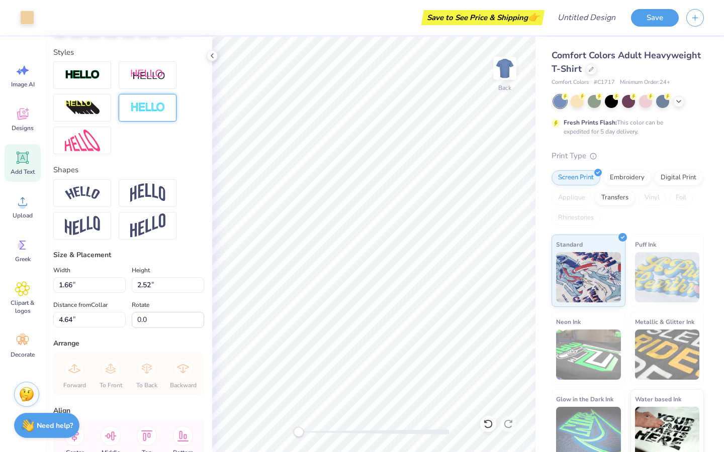 The width and height of the screenshot is (724, 452). I want to click on span: Clipart & logos, so click(23, 307).